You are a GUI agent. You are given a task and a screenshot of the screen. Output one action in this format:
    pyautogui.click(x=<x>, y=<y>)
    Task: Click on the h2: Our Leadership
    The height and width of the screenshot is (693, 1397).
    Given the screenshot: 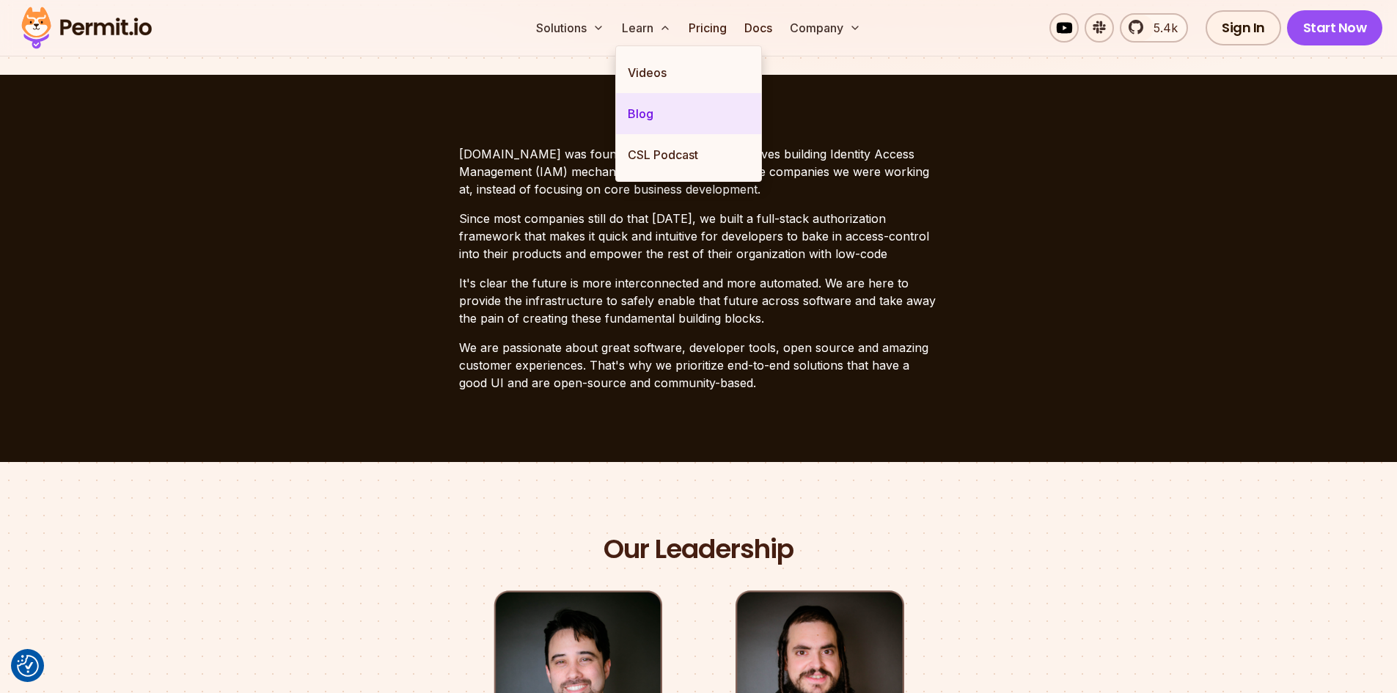 What is the action you would take?
    pyautogui.click(x=698, y=549)
    